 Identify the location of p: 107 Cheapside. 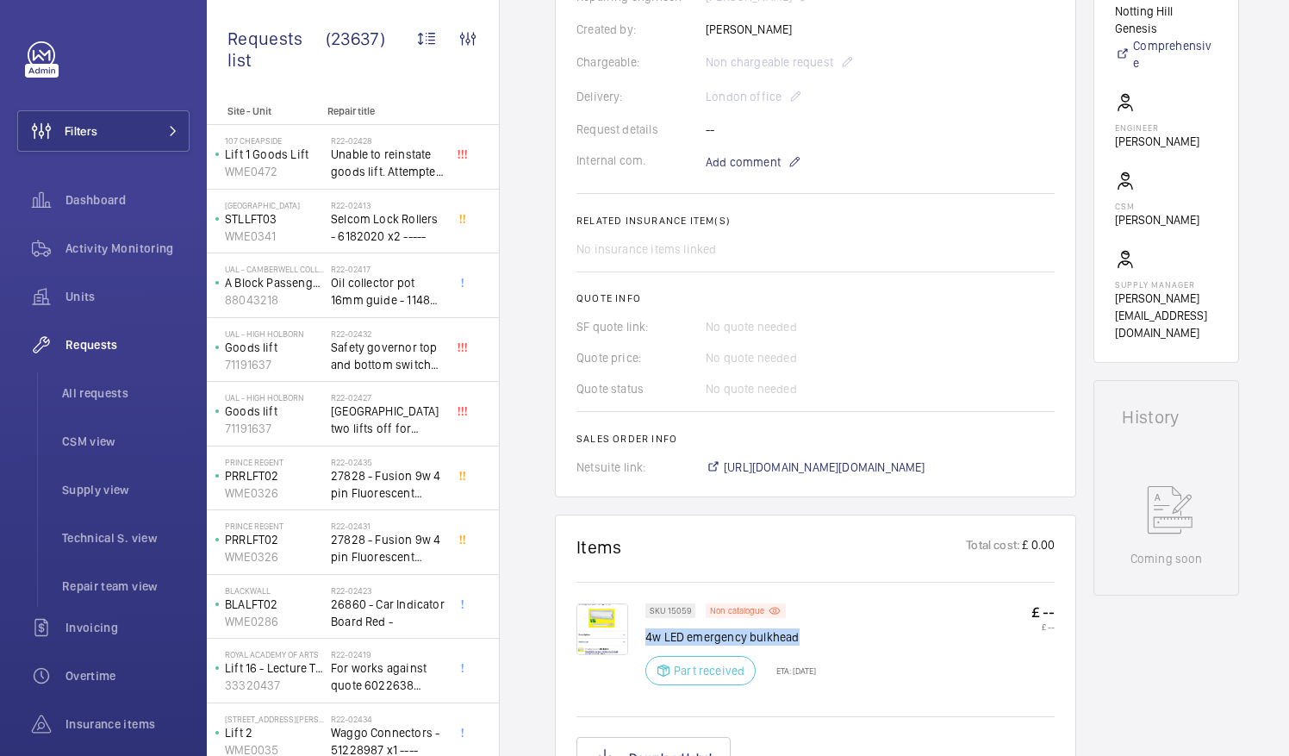
(274, 140).